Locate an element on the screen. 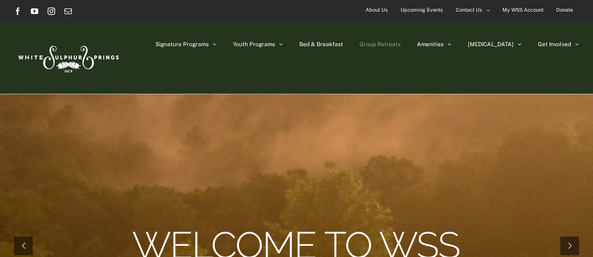  a: Group Retreats is located at coordinates (380, 44).